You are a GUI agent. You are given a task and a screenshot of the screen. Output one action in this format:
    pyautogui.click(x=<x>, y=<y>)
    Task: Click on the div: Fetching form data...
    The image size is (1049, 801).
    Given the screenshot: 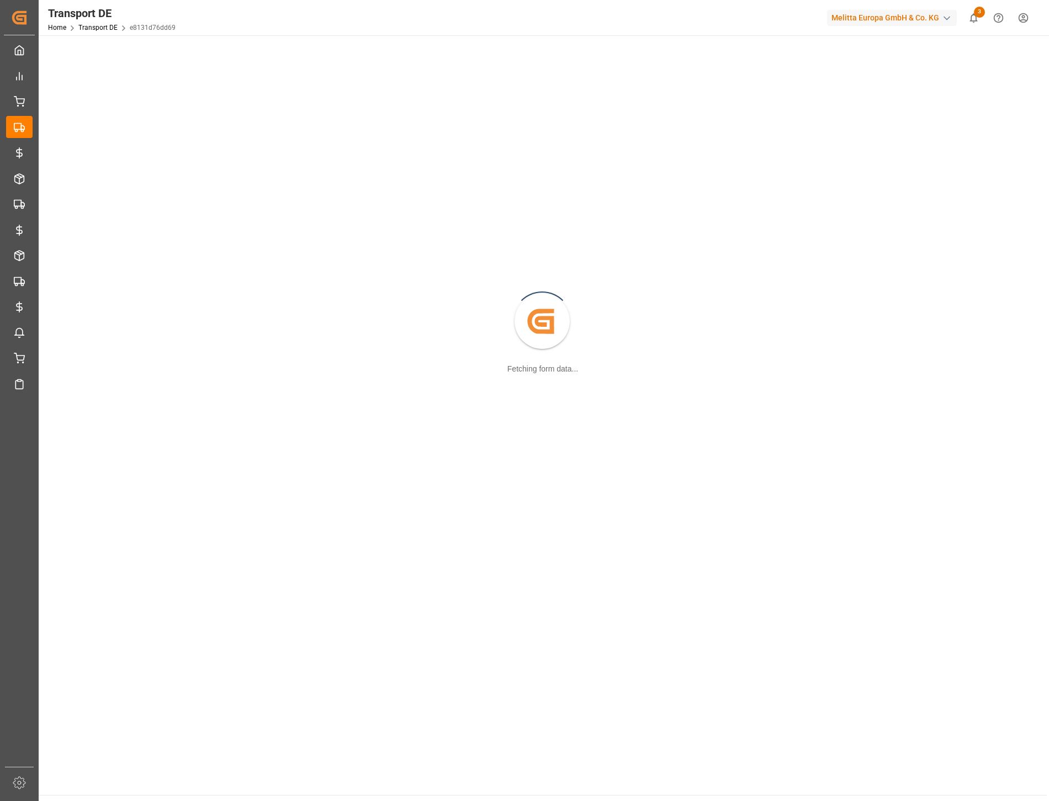 What is the action you would take?
    pyautogui.click(x=543, y=369)
    